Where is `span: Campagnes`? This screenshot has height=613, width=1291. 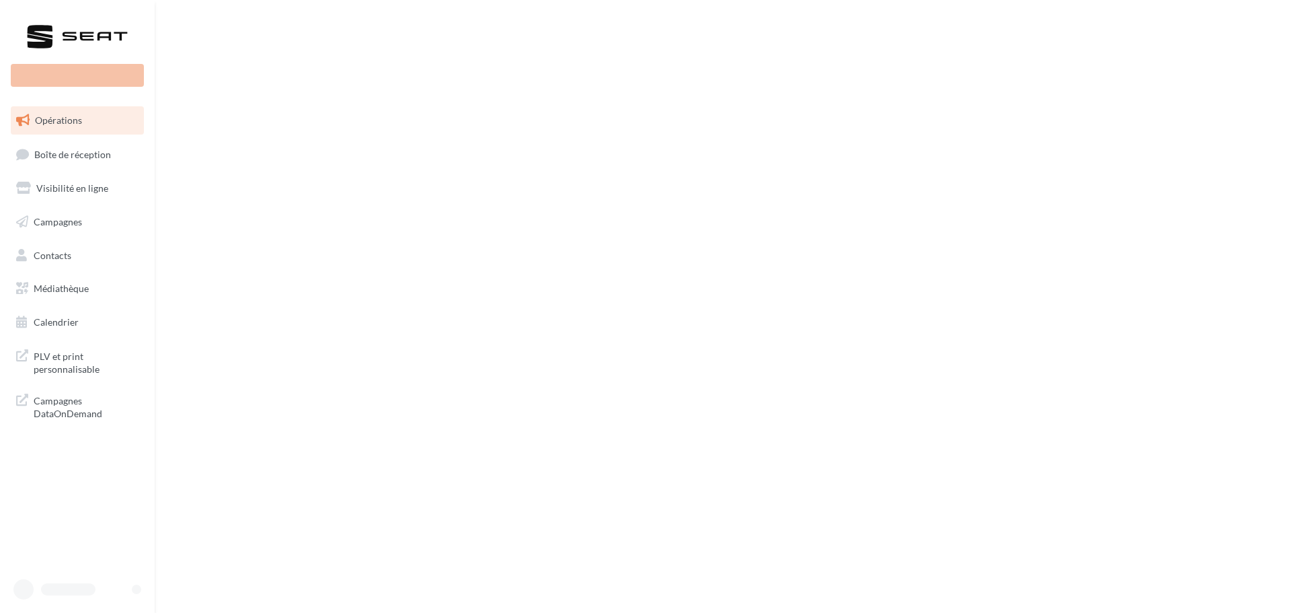 span: Campagnes is located at coordinates (58, 221).